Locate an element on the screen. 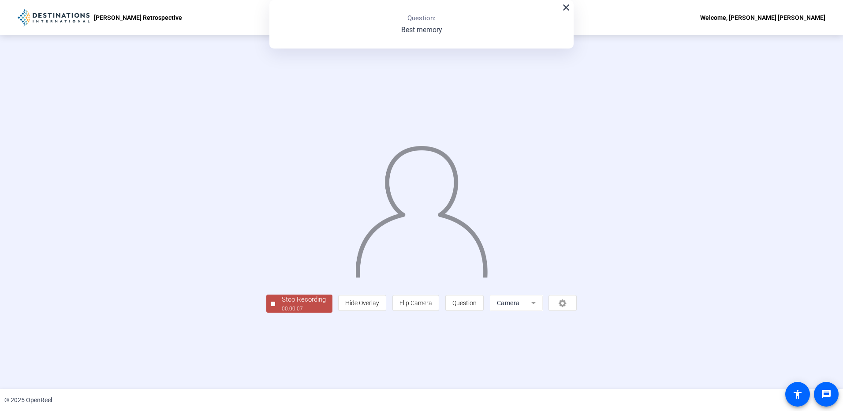 The image size is (843, 411). button: Hide Overlay is located at coordinates (362, 303).